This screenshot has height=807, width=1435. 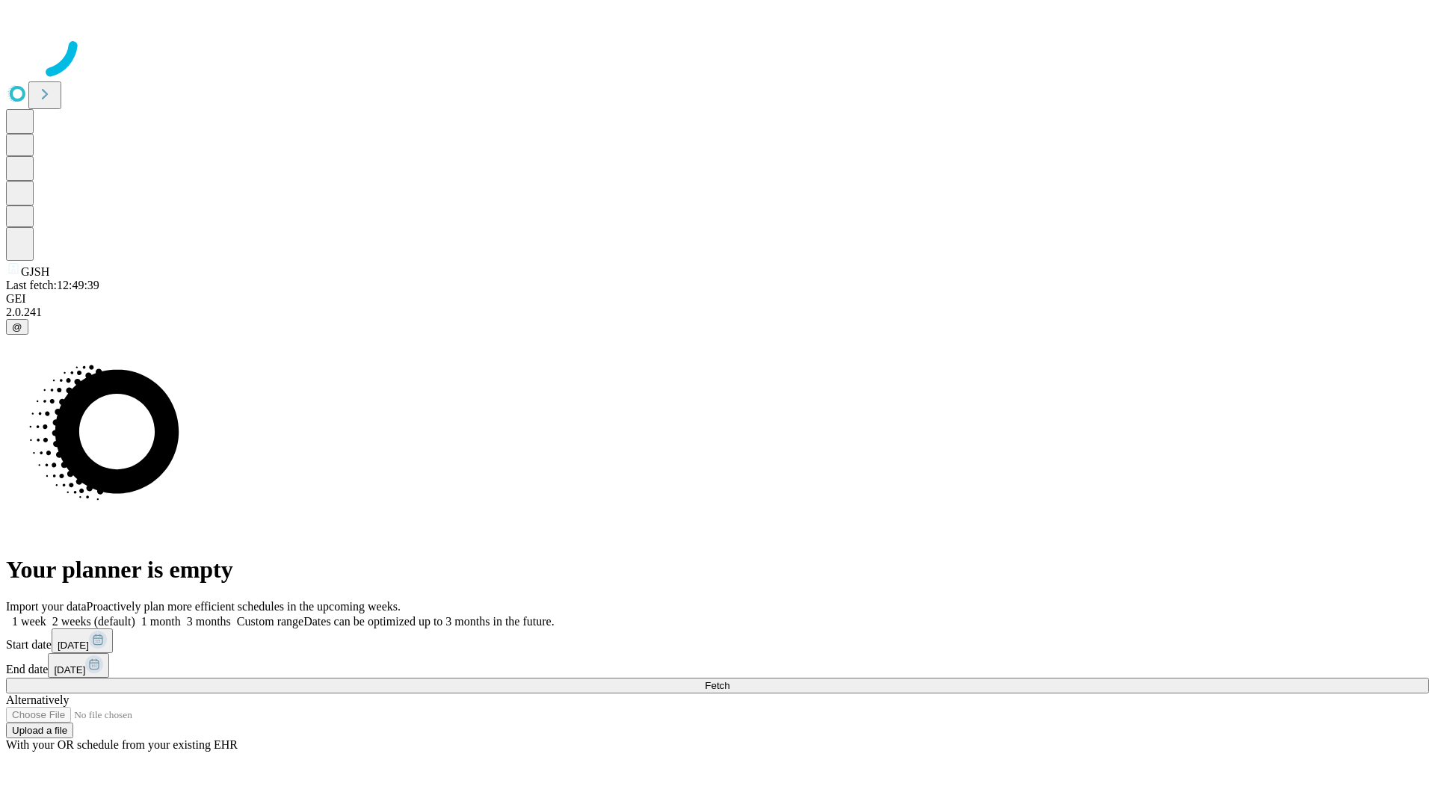 I want to click on div: Start date, so click(x=717, y=640).